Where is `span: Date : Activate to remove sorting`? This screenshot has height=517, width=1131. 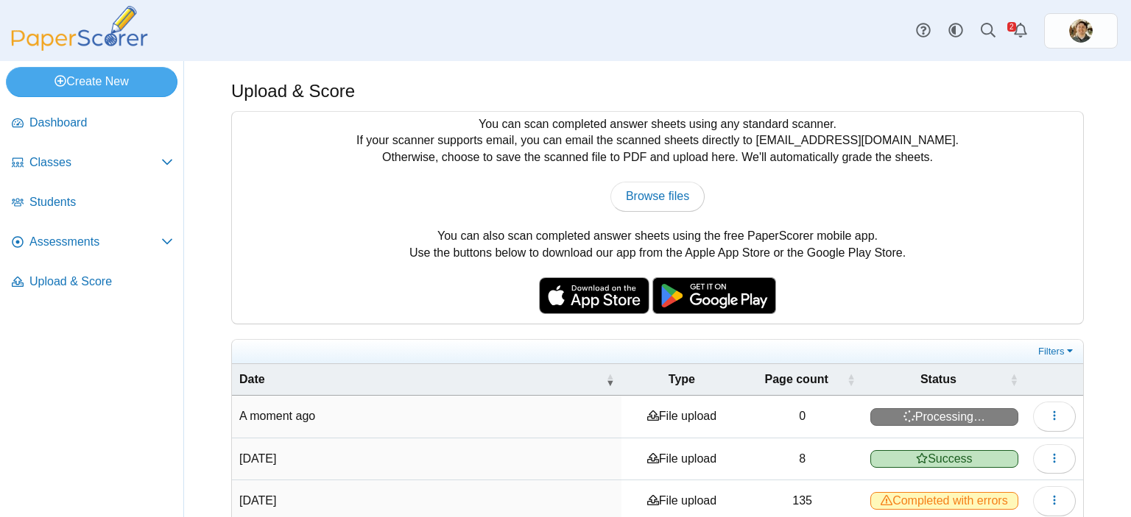 span: Date : Activate to remove sorting is located at coordinates (609, 380).